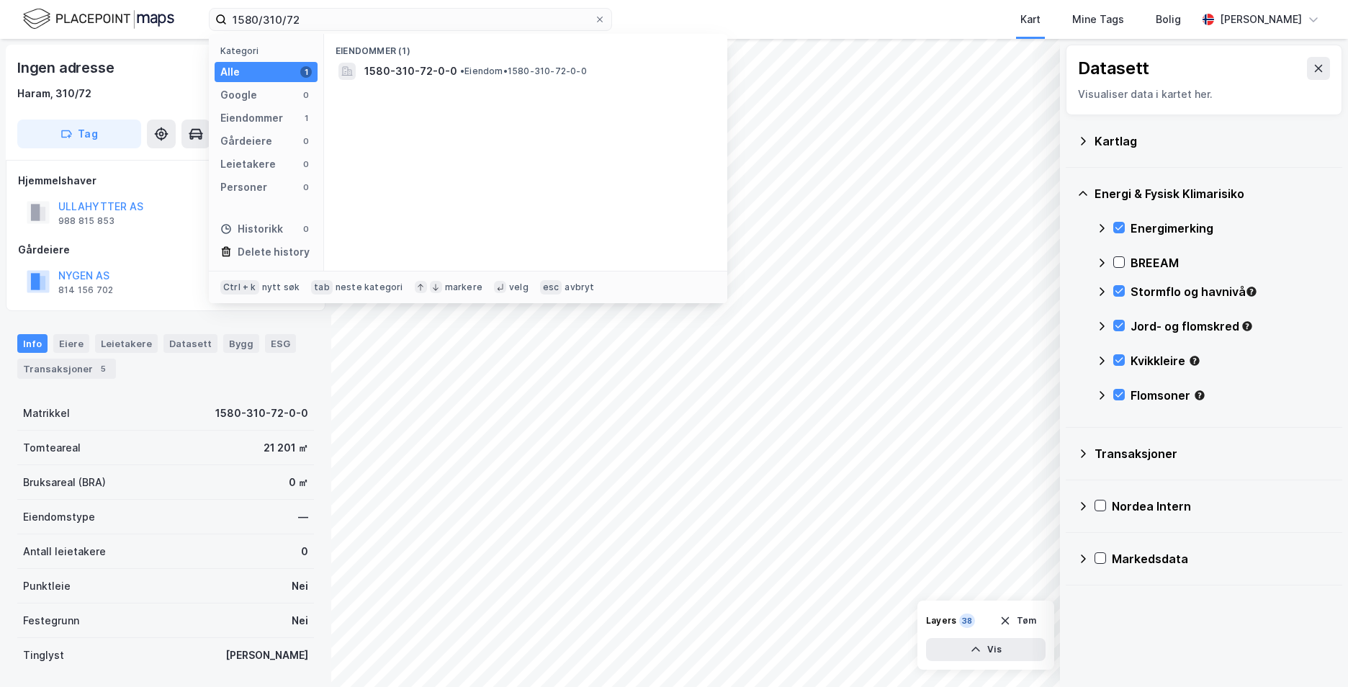 The width and height of the screenshot is (1348, 687). What do you see at coordinates (54, 94) in the screenshot?
I see `div: Haram, 310/72` at bounding box center [54, 94].